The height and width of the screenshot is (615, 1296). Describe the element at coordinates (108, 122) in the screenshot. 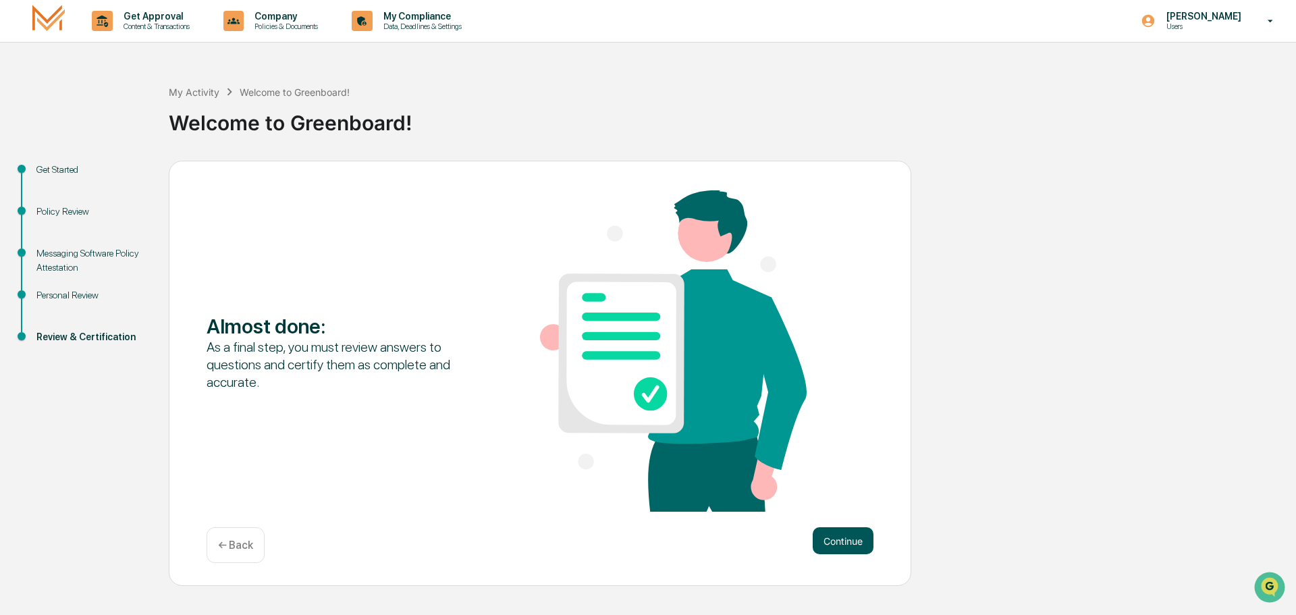

I see `div: We're available if you need us!` at that location.